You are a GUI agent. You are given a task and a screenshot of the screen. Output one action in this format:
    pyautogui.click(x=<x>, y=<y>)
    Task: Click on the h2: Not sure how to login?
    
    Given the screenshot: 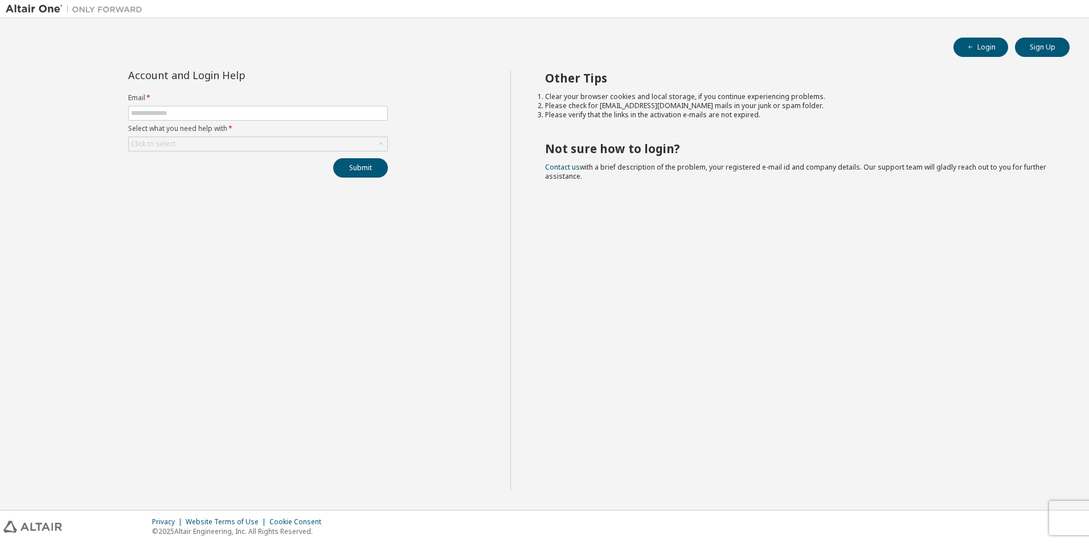 What is the action you would take?
    pyautogui.click(x=797, y=149)
    